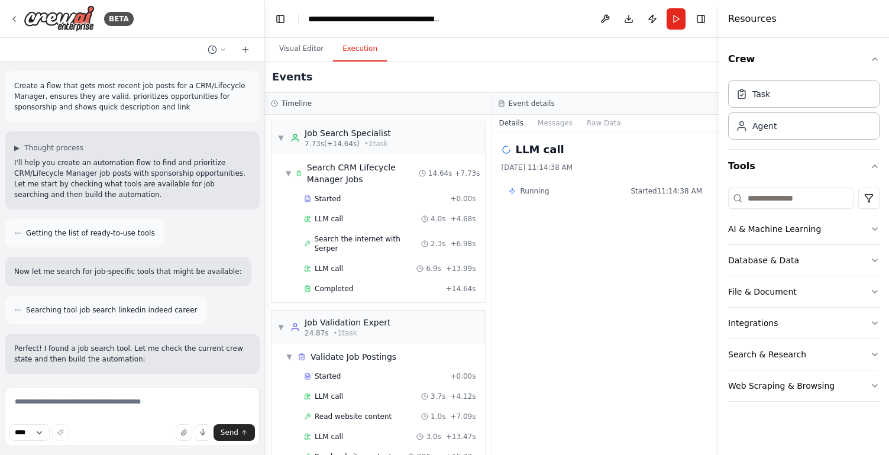 Image resolution: width=889 pixels, height=455 pixels. I want to click on span: Validate Job Postings, so click(353, 357).